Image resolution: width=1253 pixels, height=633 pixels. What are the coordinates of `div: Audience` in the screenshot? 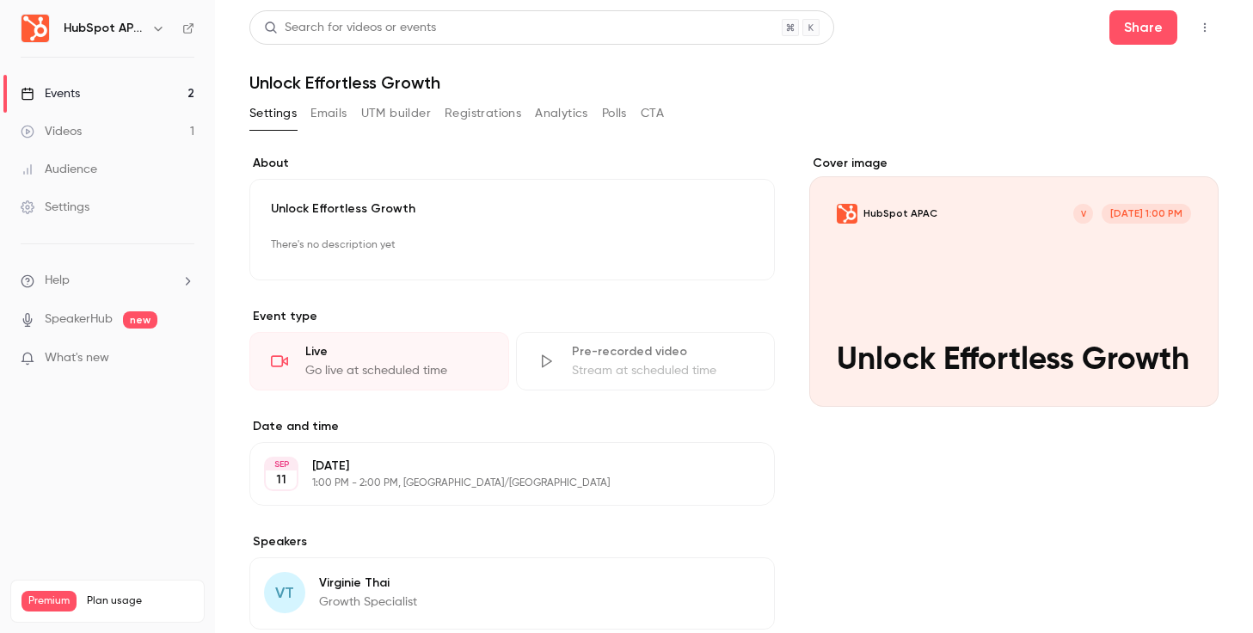 It's located at (58, 169).